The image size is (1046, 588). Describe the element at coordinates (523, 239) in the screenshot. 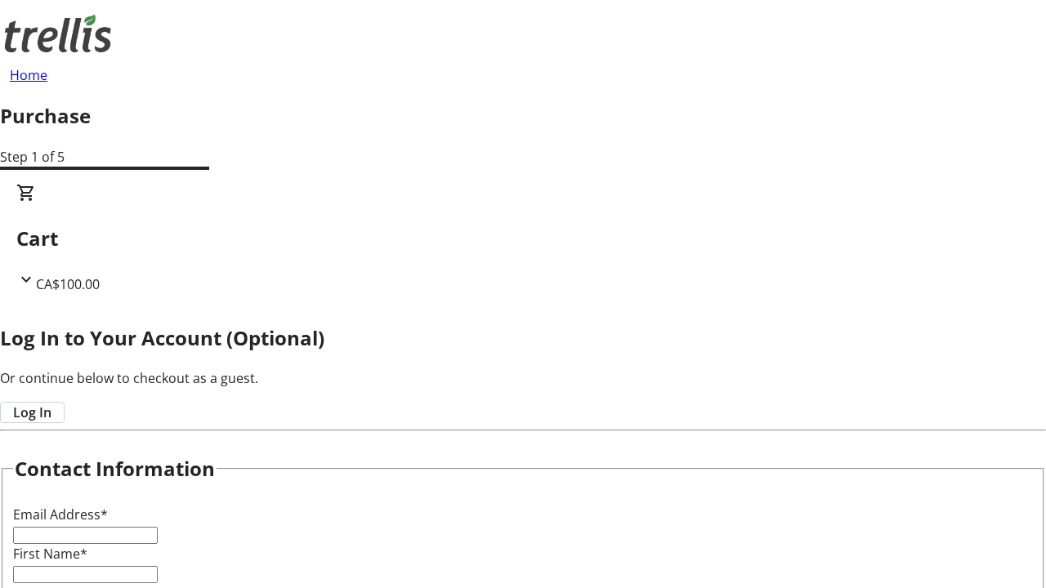

I see `h2: Cart` at that location.